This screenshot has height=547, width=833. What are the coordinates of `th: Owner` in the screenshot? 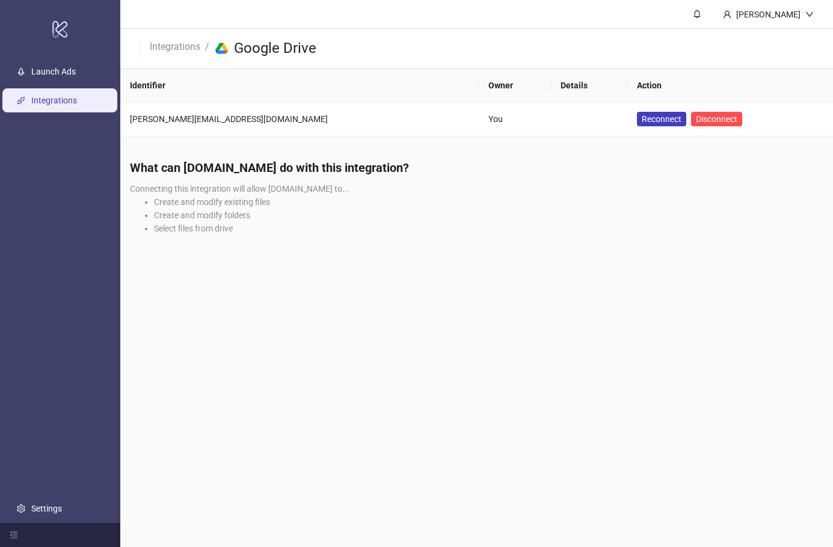 It's located at (515, 85).